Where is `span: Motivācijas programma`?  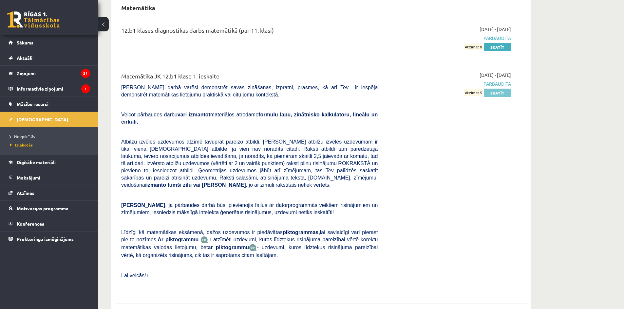 span: Motivācijas programma is located at coordinates (43, 209).